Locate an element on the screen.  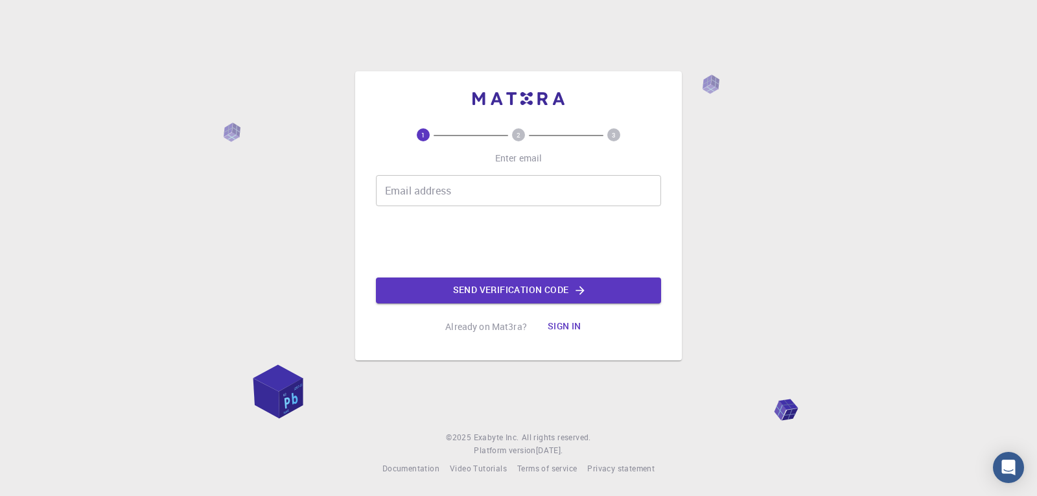
span: All rights reserved. is located at coordinates (556, 438).